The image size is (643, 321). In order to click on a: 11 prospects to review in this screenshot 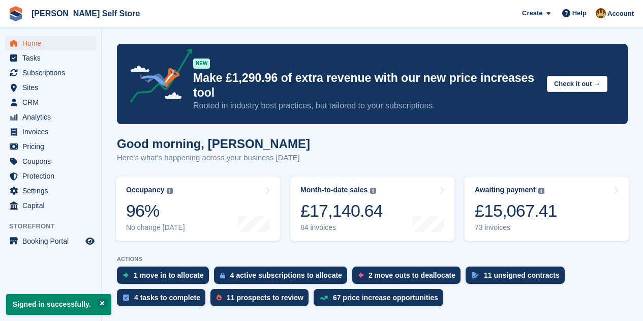, I will do `click(262, 300)`.